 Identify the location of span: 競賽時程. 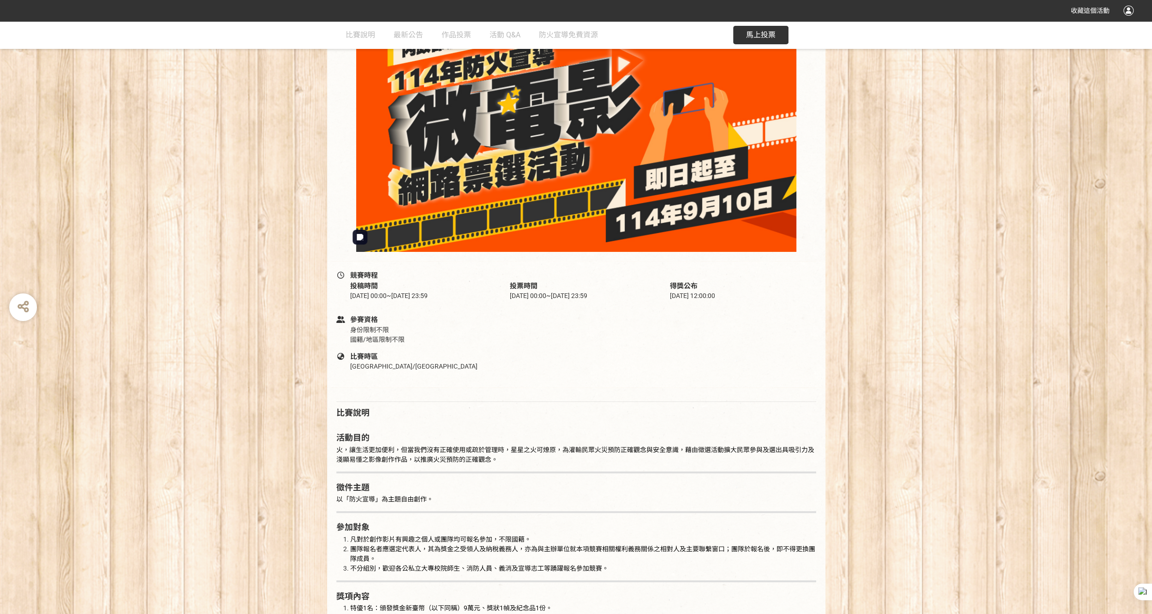
(364, 275).